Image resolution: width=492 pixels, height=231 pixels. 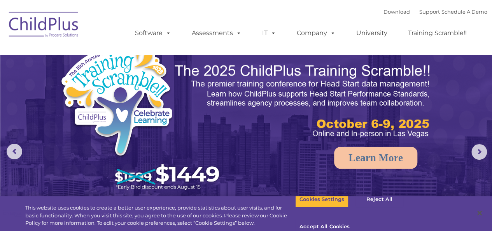 What do you see at coordinates (429, 12) in the screenshot?
I see `a: Support` at bounding box center [429, 12].